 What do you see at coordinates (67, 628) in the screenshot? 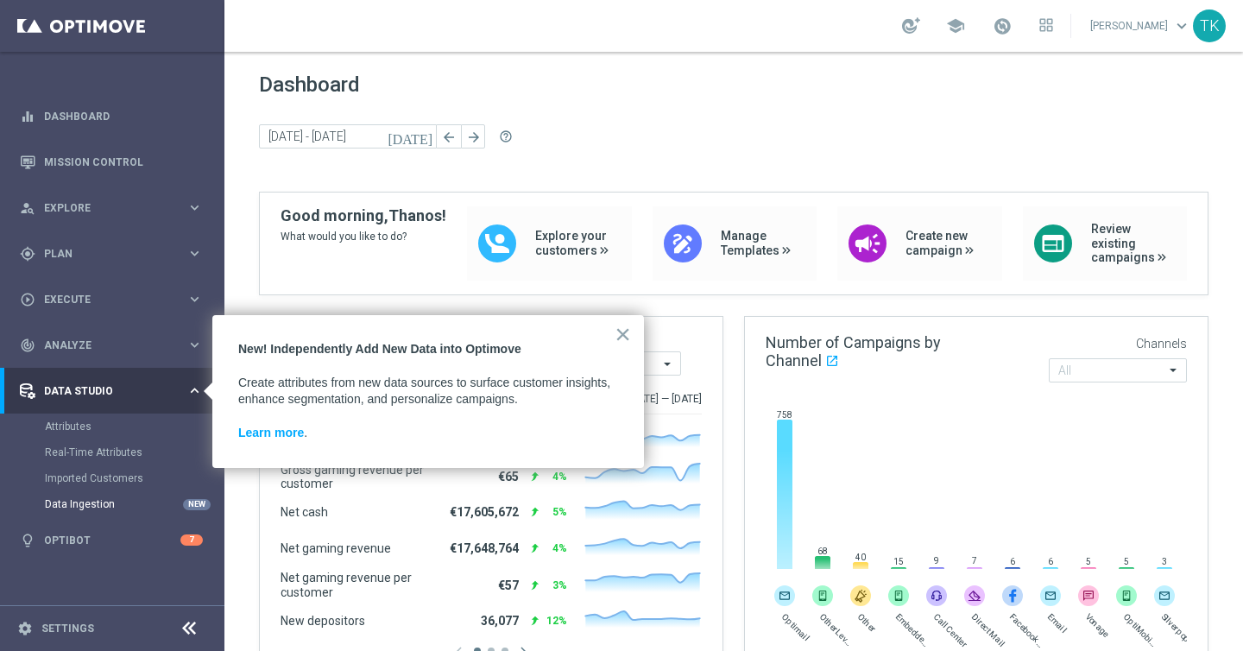
I see `a: Settings` at bounding box center [67, 628].